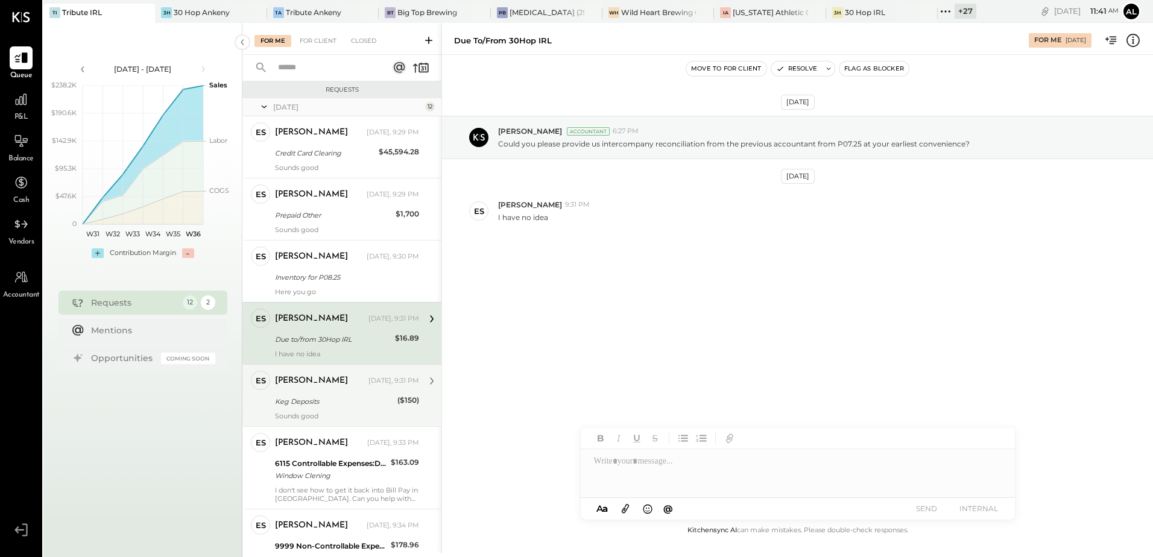 This screenshot has width=1153, height=557. What do you see at coordinates (345, 277) in the screenshot?
I see `div: Inventory for P08.25` at bounding box center [345, 277].